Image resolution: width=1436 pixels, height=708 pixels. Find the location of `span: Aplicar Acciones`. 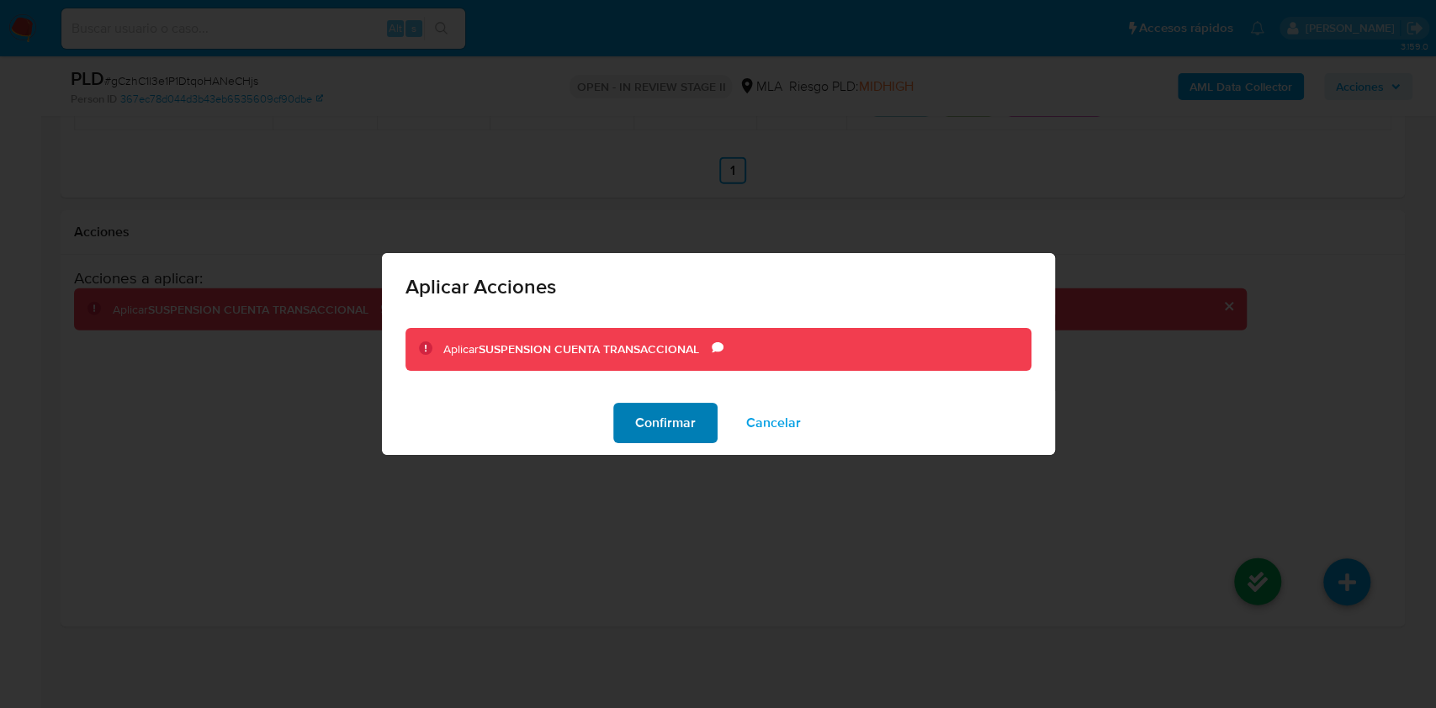

span: Aplicar Acciones is located at coordinates (719, 287).